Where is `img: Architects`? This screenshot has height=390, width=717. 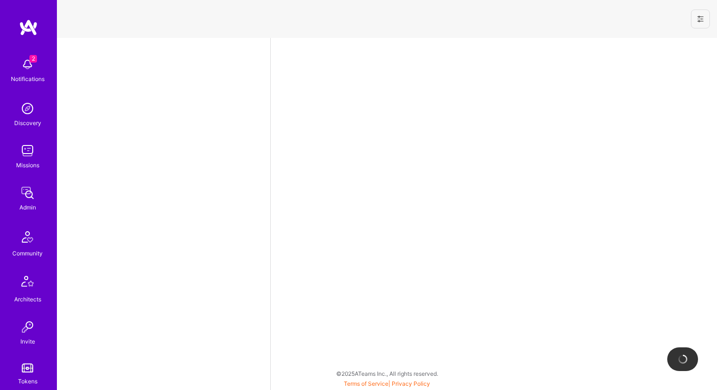 img: Architects is located at coordinates (28, 283).